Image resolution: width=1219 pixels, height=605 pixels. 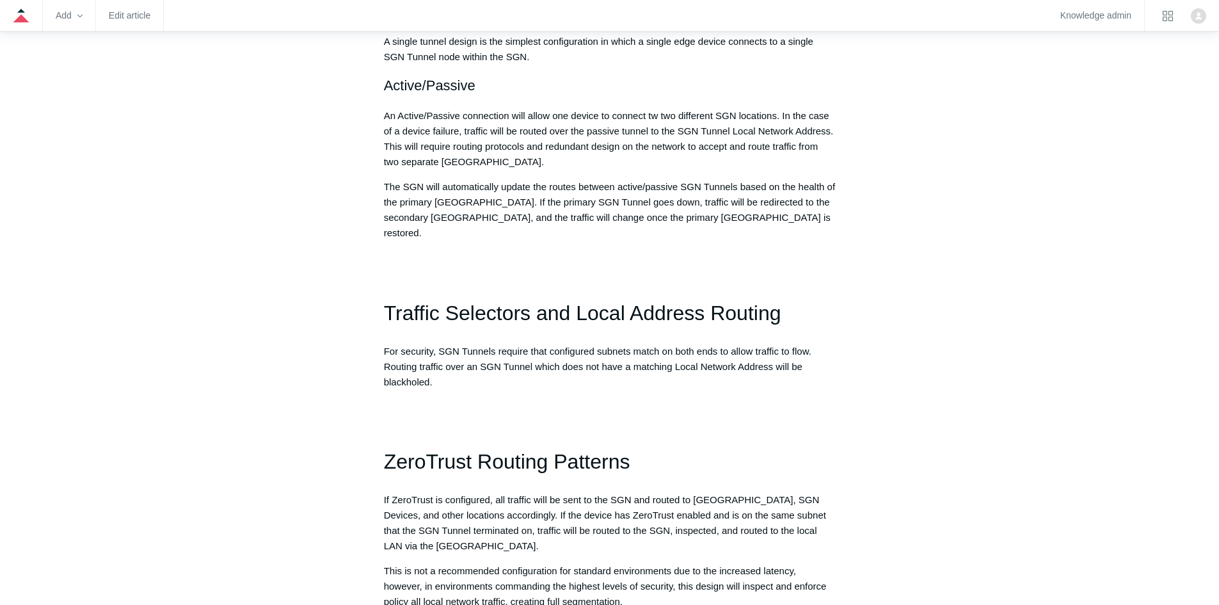 What do you see at coordinates (129, 15) in the screenshot?
I see `a: Edit article` at bounding box center [129, 15].